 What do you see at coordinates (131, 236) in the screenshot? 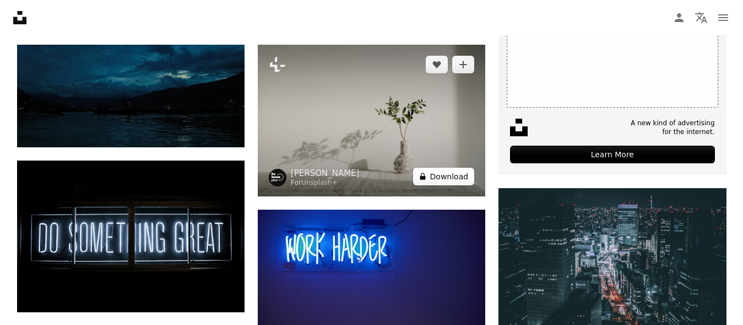
I see `a: Do Something Great neon sign` at bounding box center [131, 236].